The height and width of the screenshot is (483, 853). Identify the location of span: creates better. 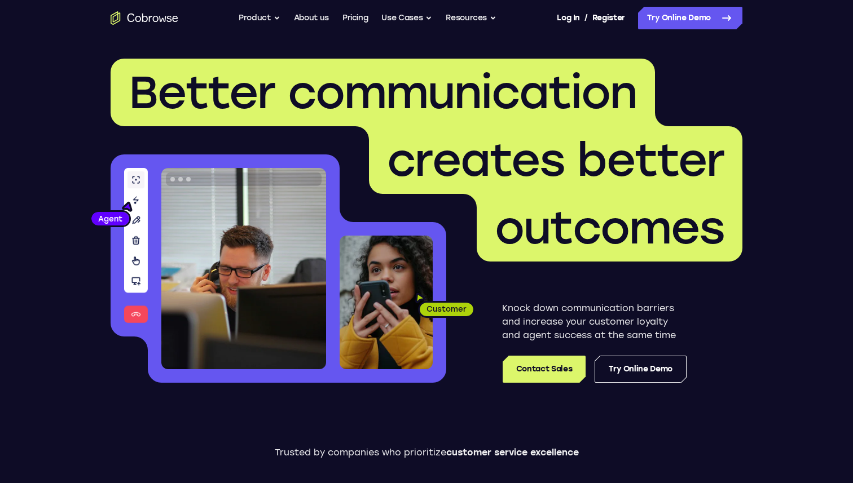
(555, 160).